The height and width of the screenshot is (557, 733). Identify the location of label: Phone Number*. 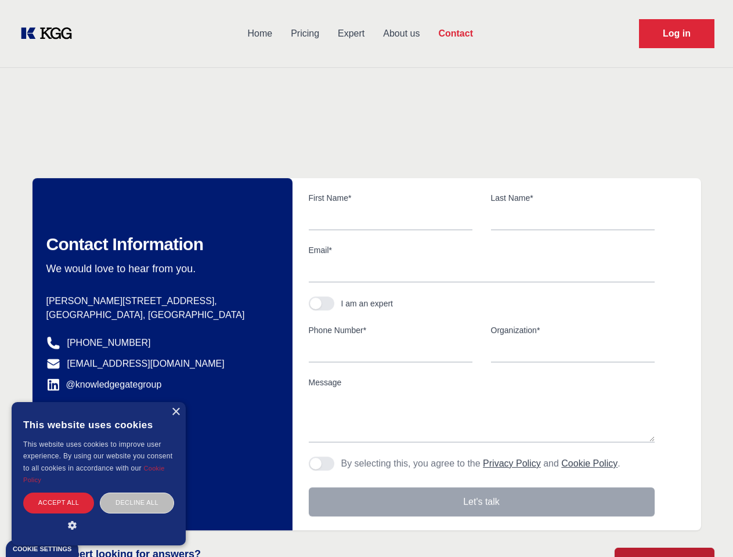
(391, 330).